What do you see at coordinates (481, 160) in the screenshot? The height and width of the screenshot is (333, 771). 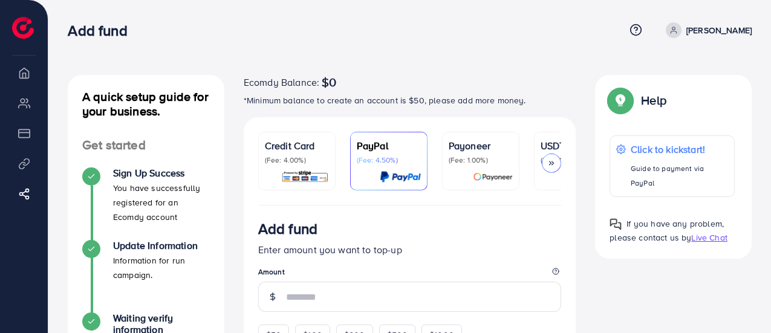 I see `p: (Fee: 1.00%)` at bounding box center [481, 160].